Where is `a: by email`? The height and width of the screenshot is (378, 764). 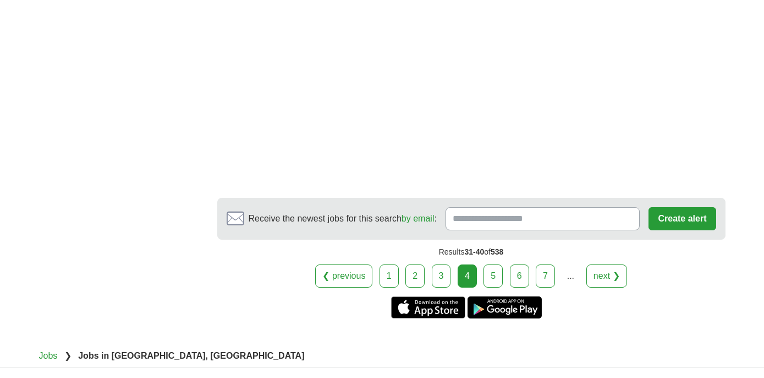
a: by email is located at coordinates (418, 218).